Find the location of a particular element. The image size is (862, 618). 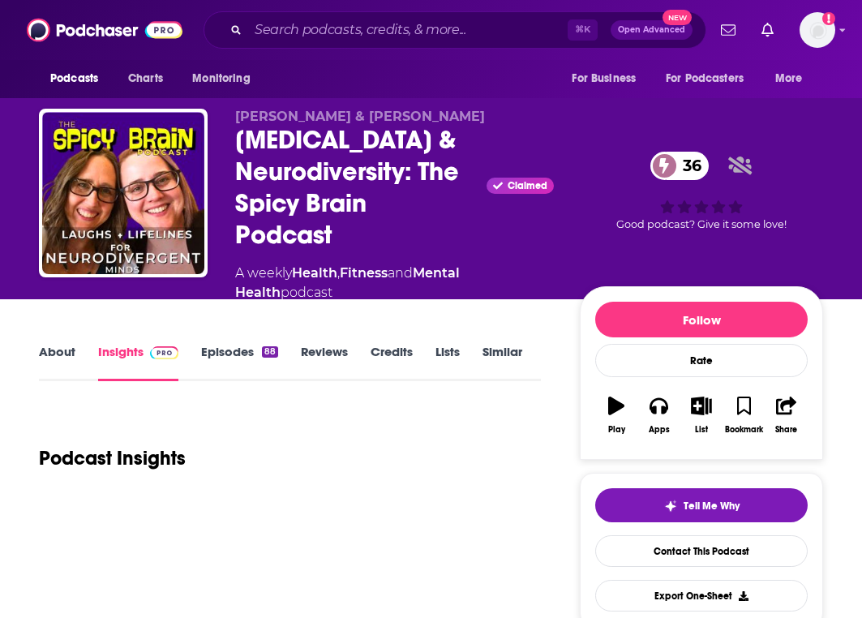

span: For Podcasters is located at coordinates (705, 79).